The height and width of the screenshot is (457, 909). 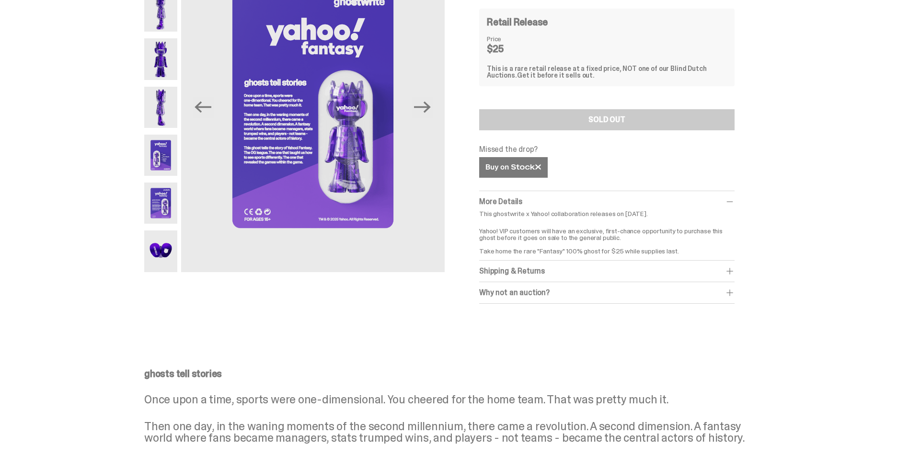 What do you see at coordinates (606, 120) in the screenshot?
I see `div: SOLD OUT` at bounding box center [606, 120].